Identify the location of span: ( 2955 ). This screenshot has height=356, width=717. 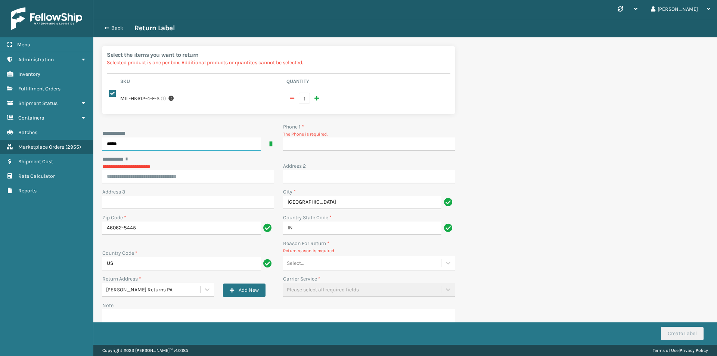
(73, 147).